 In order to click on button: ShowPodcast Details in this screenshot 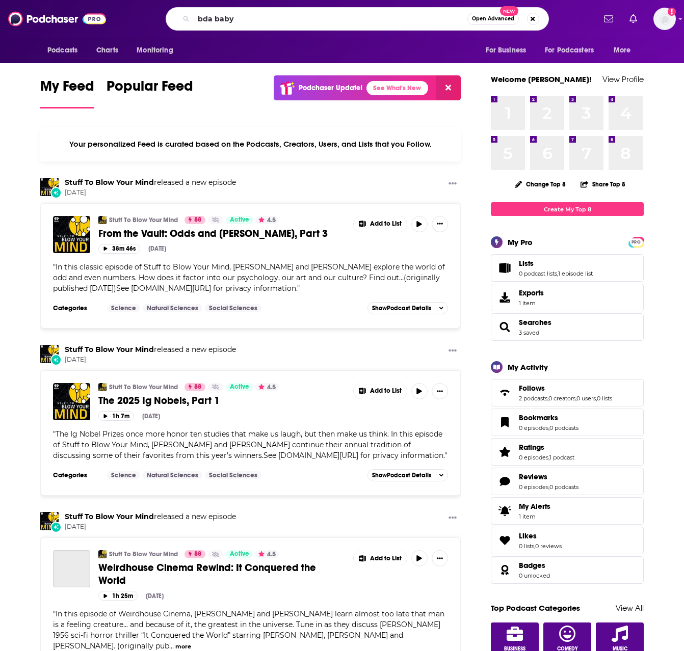, I will do `click(408, 475)`.